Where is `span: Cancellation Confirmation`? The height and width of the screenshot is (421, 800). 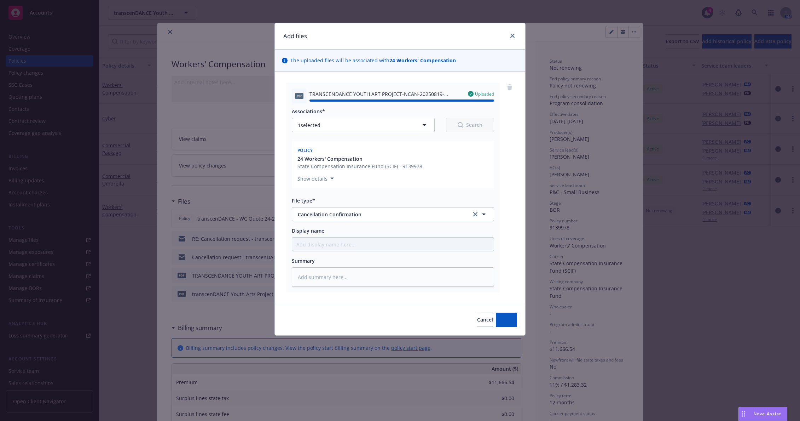
span: Cancellation Confirmation is located at coordinates (380, 214).